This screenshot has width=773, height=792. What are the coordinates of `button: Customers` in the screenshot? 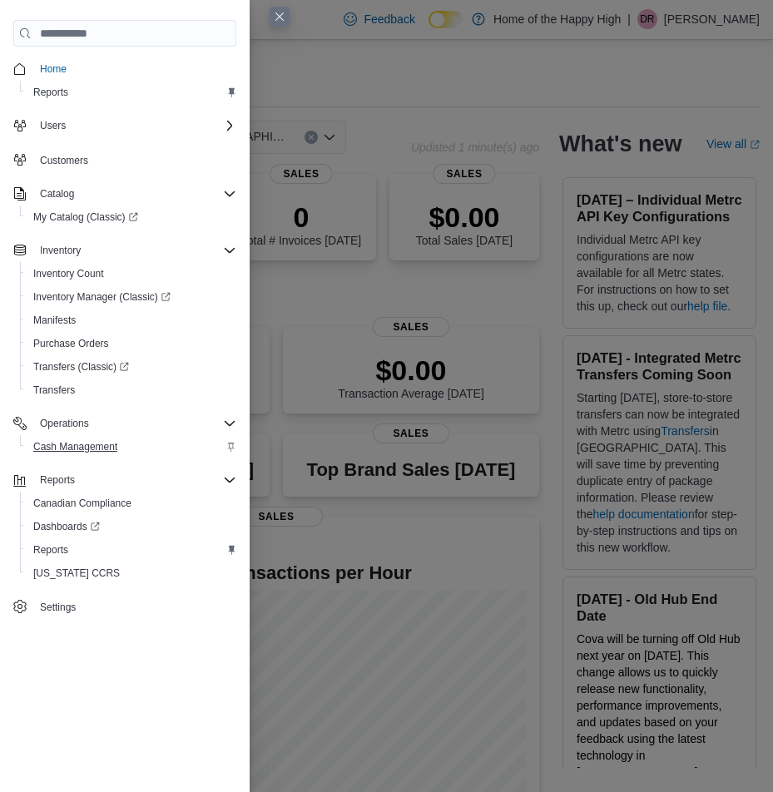 It's located at (125, 159).